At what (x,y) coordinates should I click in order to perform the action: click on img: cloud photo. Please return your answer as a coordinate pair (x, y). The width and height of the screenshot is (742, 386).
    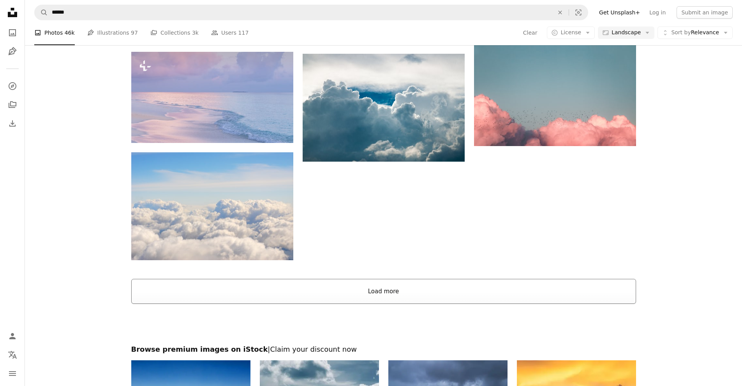
    Looking at the image, I should click on (384, 108).